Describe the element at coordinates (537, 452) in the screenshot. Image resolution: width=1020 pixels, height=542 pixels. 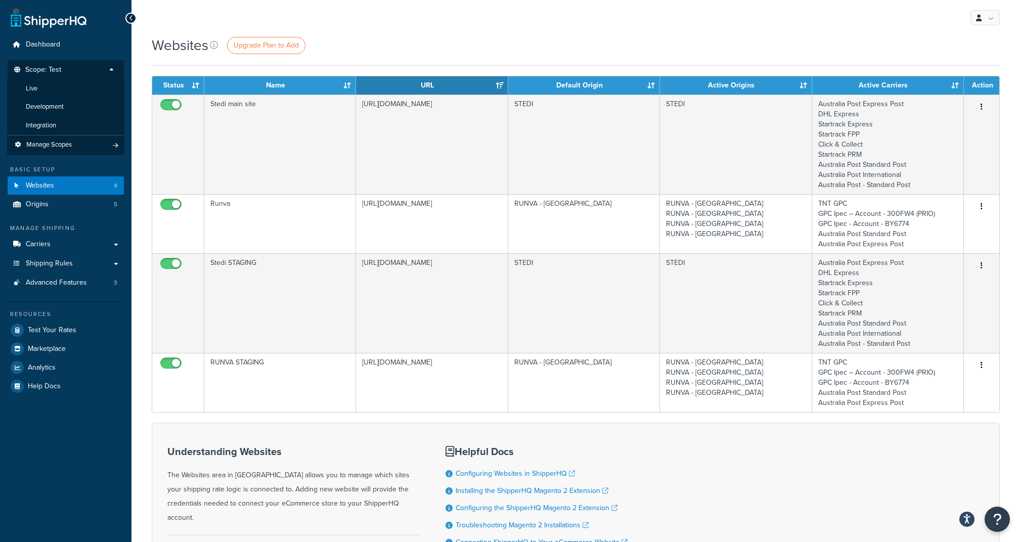
I see `h3: Helpful Docs` at that location.